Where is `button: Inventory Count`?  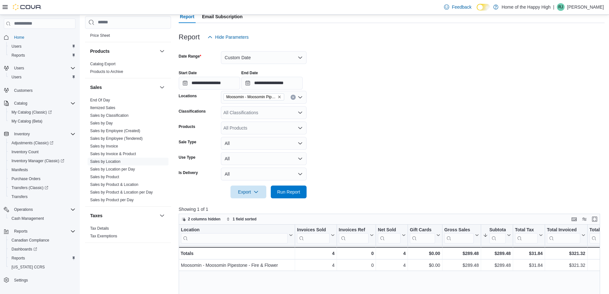 button: Inventory Count is located at coordinates (42, 152).